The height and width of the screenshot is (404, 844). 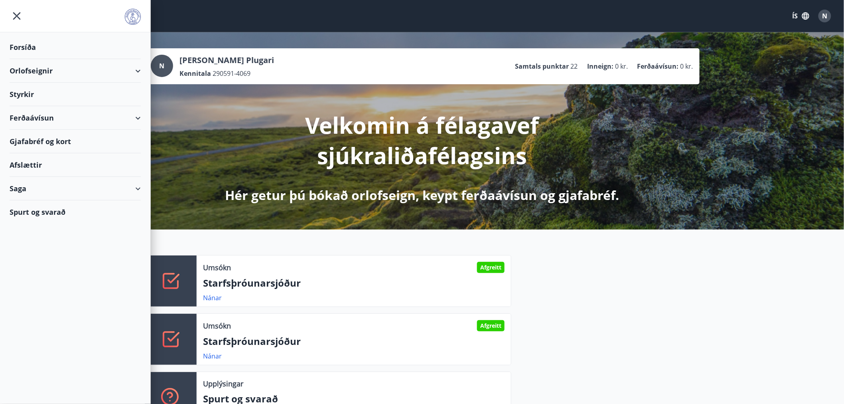 What do you see at coordinates (195, 73) in the screenshot?
I see `p: Kennitala` at bounding box center [195, 73].